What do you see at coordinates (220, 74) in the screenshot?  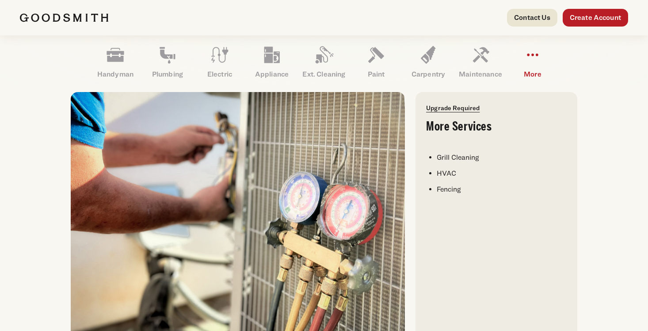 I see `p: Electric` at bounding box center [220, 74].